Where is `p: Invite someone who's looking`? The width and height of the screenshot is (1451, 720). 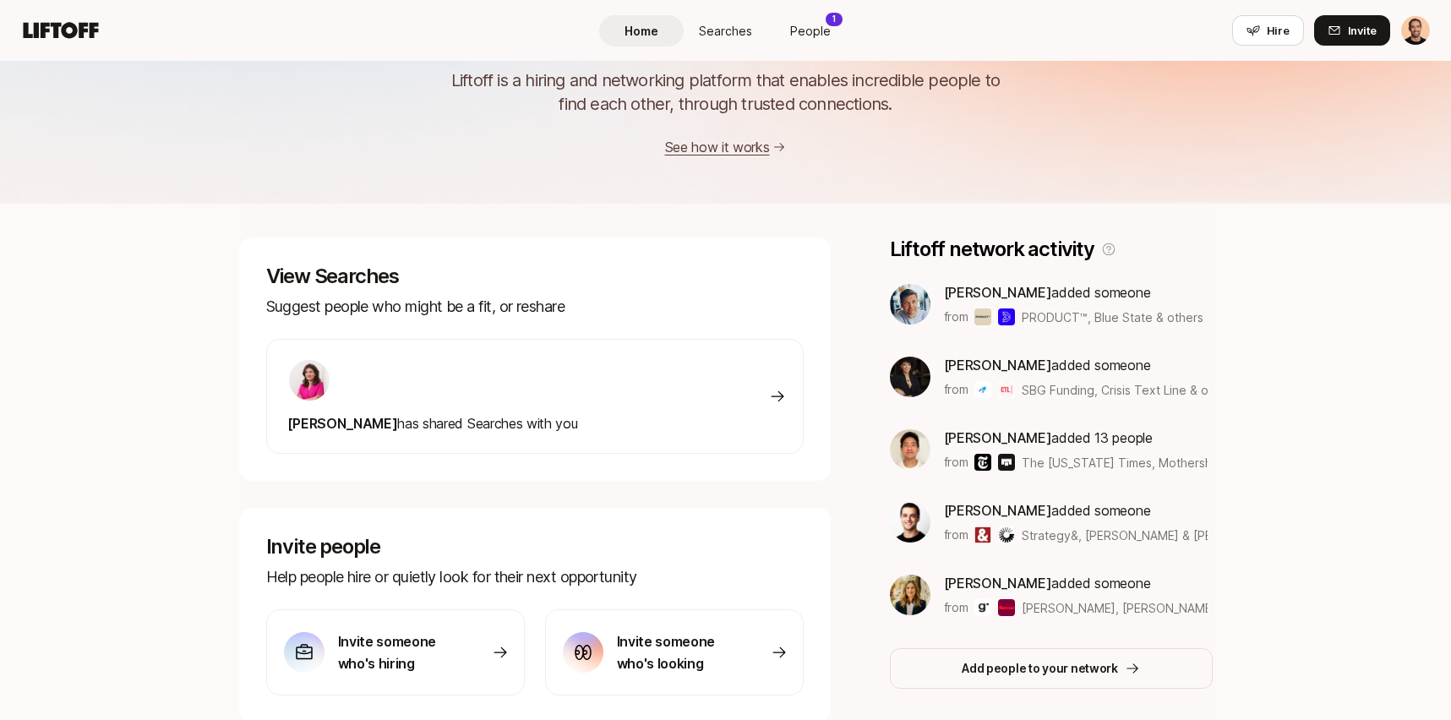 p: Invite someone who's looking is located at coordinates (676, 653).